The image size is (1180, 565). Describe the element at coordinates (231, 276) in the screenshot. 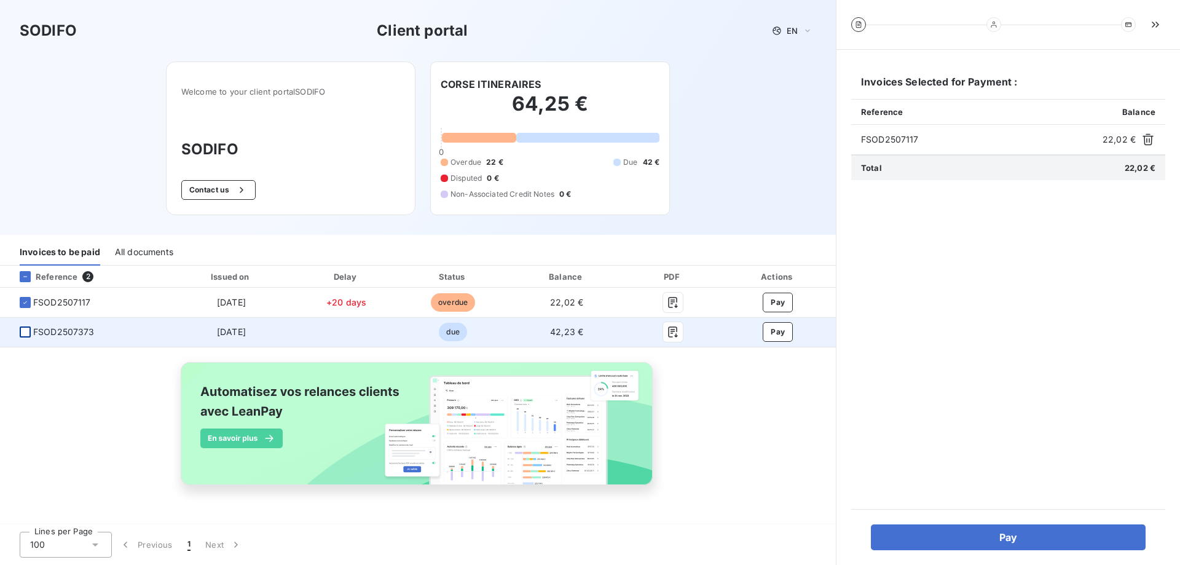

I see `div: Issued on` at that location.